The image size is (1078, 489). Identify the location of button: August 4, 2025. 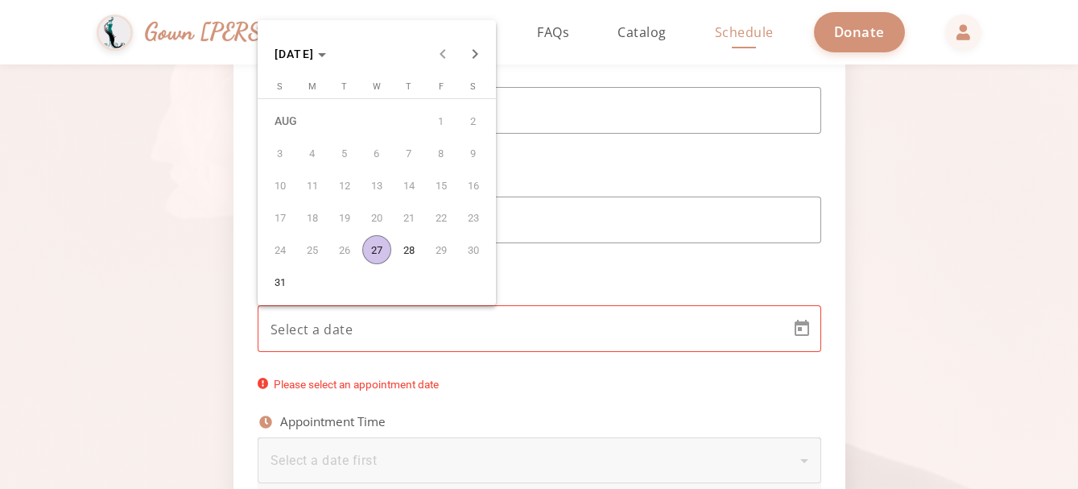
(312, 153).